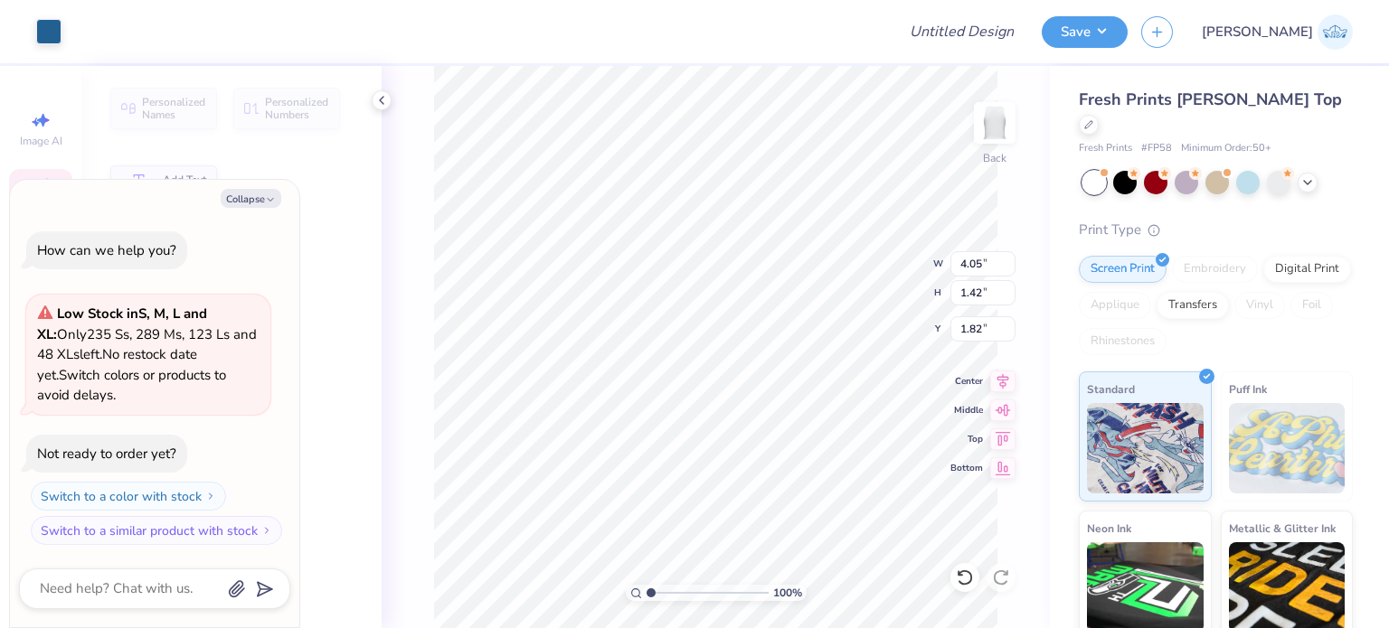 This screenshot has height=628, width=1389. Describe the element at coordinates (122, 324) in the screenshot. I see `strong: Low Stock in S, M, L and XL :` at that location.